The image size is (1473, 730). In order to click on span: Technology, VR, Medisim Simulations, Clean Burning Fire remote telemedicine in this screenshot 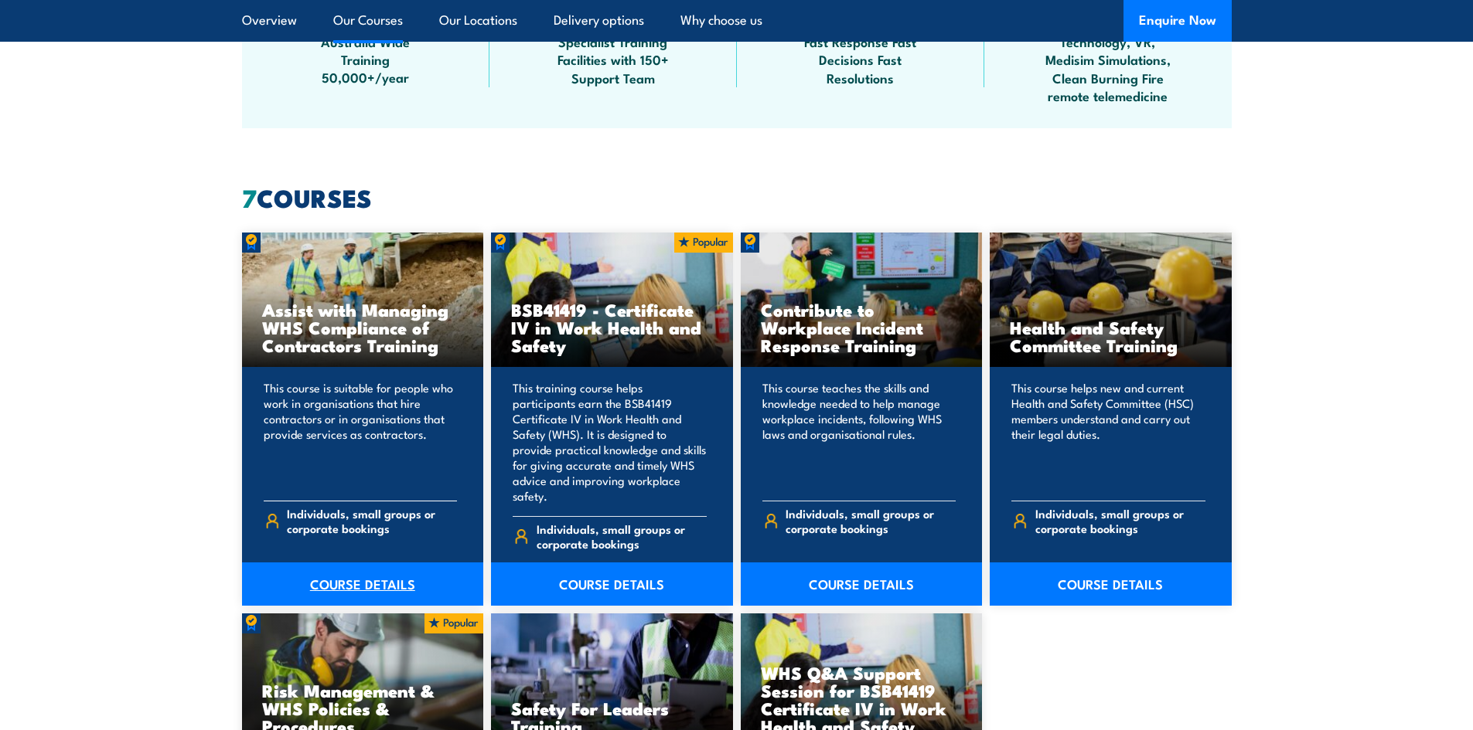, I will do `click(1108, 69)`.